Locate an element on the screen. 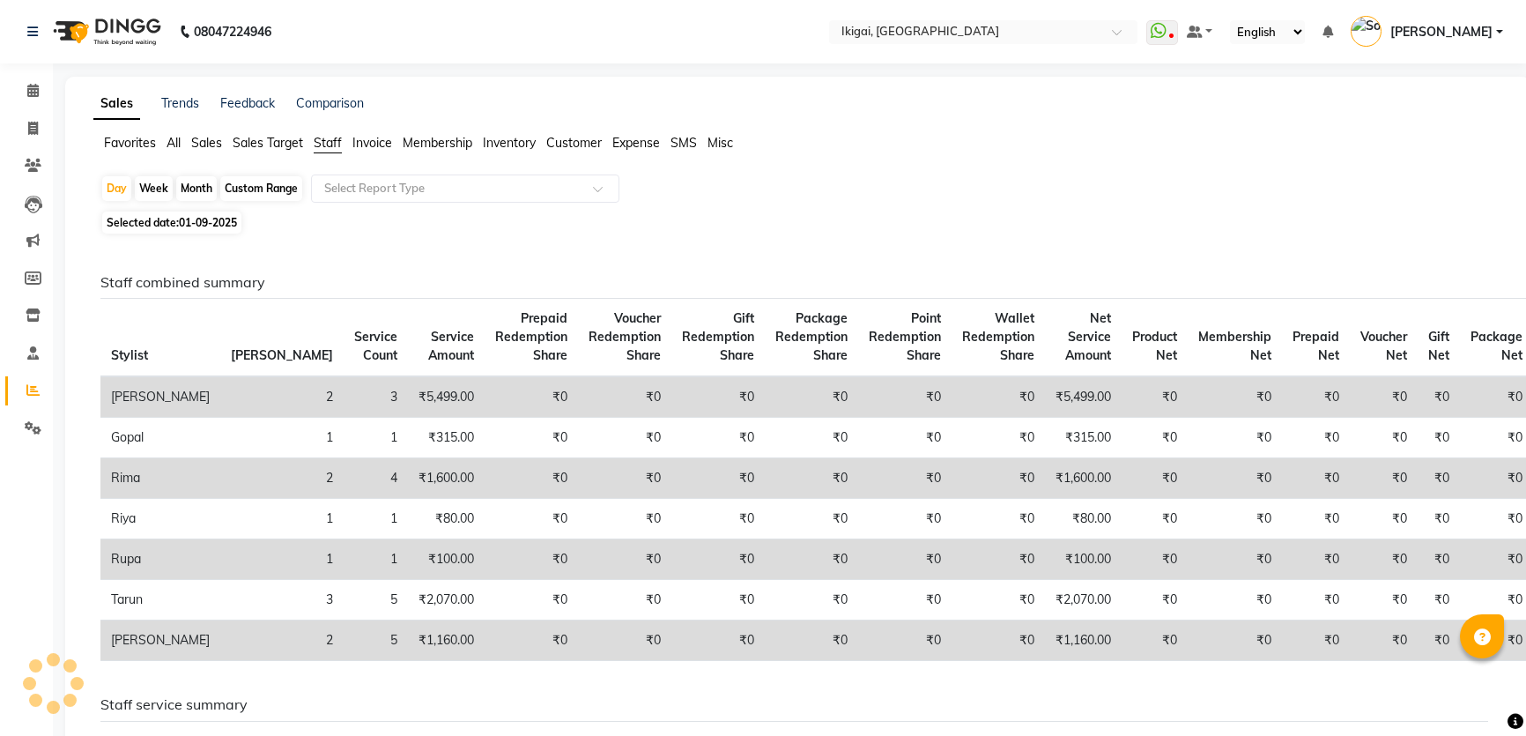 The width and height of the screenshot is (1526, 736). span: Product Net is located at coordinates (1155, 345).